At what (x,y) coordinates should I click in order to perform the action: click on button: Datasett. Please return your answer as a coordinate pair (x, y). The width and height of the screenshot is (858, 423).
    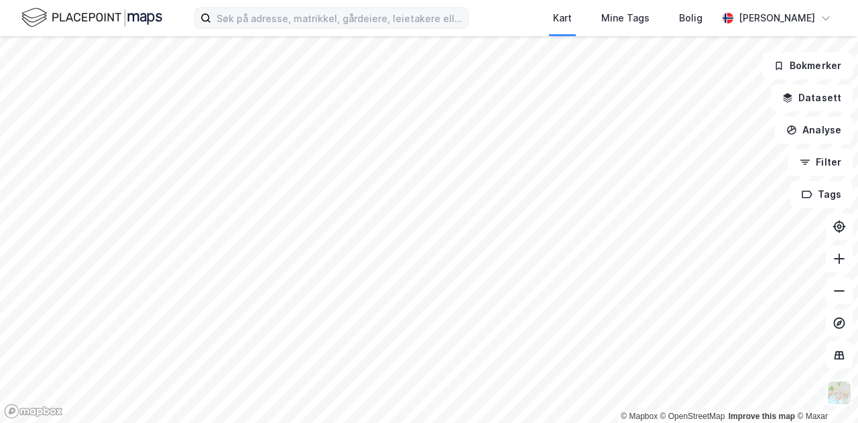
    Looking at the image, I should click on (812, 98).